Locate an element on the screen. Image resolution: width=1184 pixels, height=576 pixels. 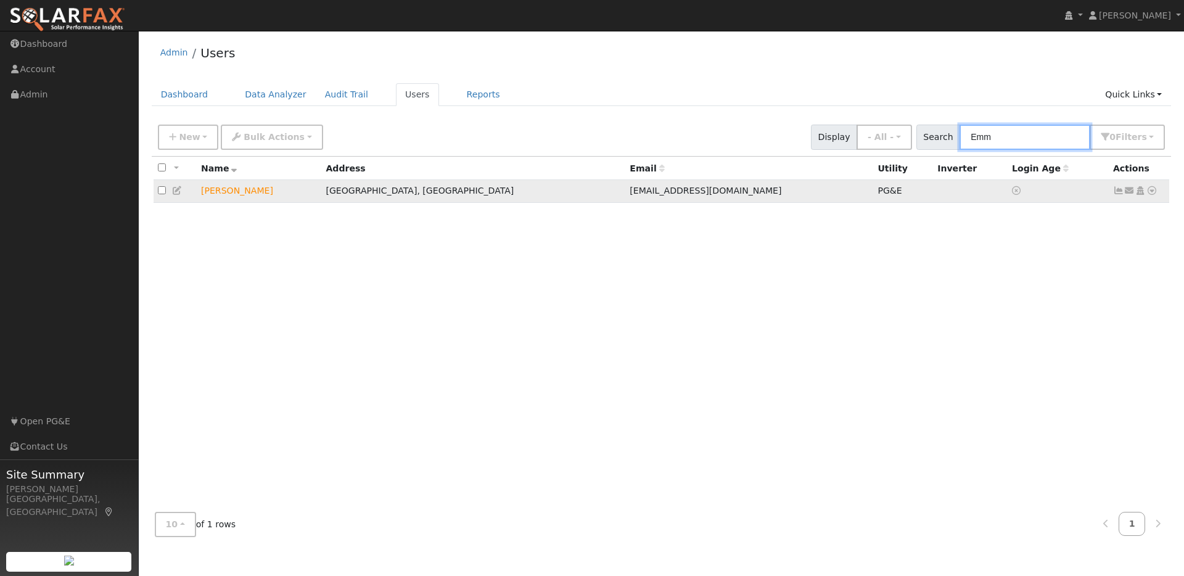
button: Bulk Actions is located at coordinates (271, 137).